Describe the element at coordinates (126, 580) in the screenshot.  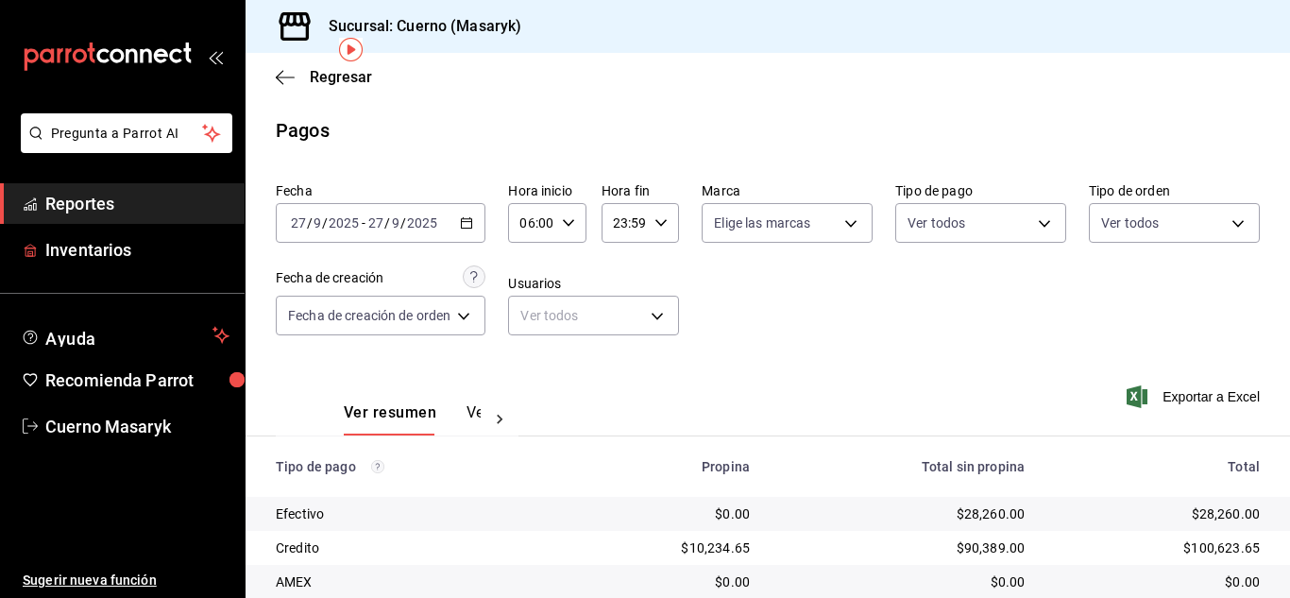
I see `span: Sugerir nueva función` at that location.